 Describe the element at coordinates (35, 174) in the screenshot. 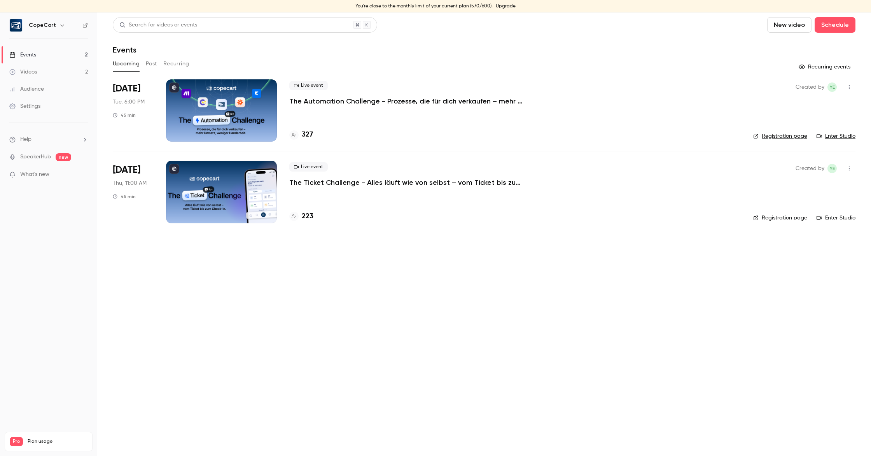

I see `span: What's new` at that location.